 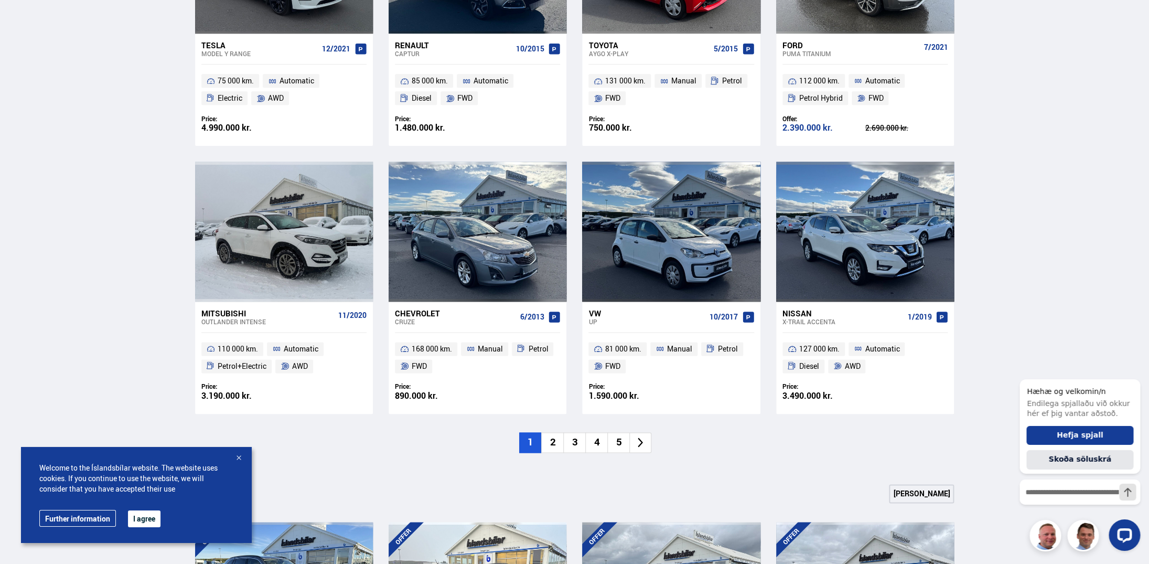 I want to click on li: 2, so click(x=552, y=443).